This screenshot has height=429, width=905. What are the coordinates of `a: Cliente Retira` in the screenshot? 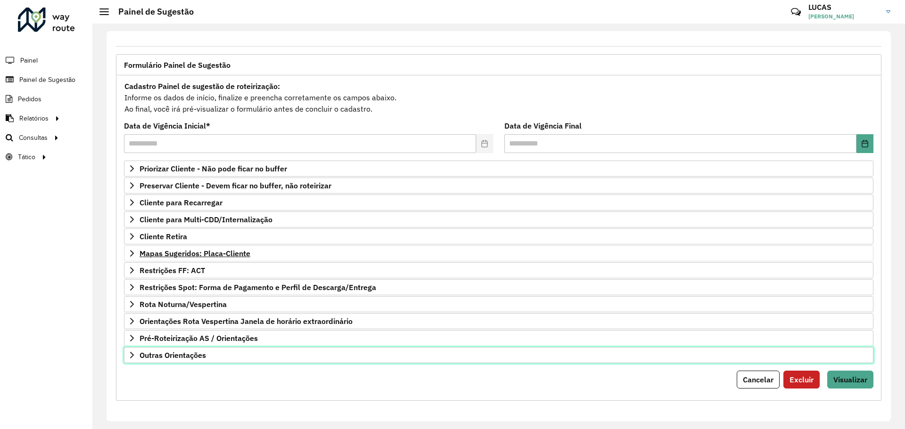 It's located at (499, 237).